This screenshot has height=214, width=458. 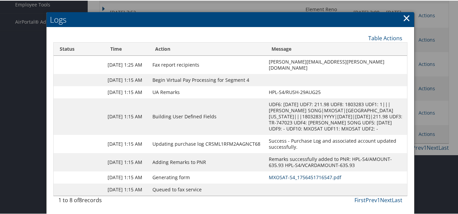 I want to click on td: Queued to fax service, so click(x=207, y=189).